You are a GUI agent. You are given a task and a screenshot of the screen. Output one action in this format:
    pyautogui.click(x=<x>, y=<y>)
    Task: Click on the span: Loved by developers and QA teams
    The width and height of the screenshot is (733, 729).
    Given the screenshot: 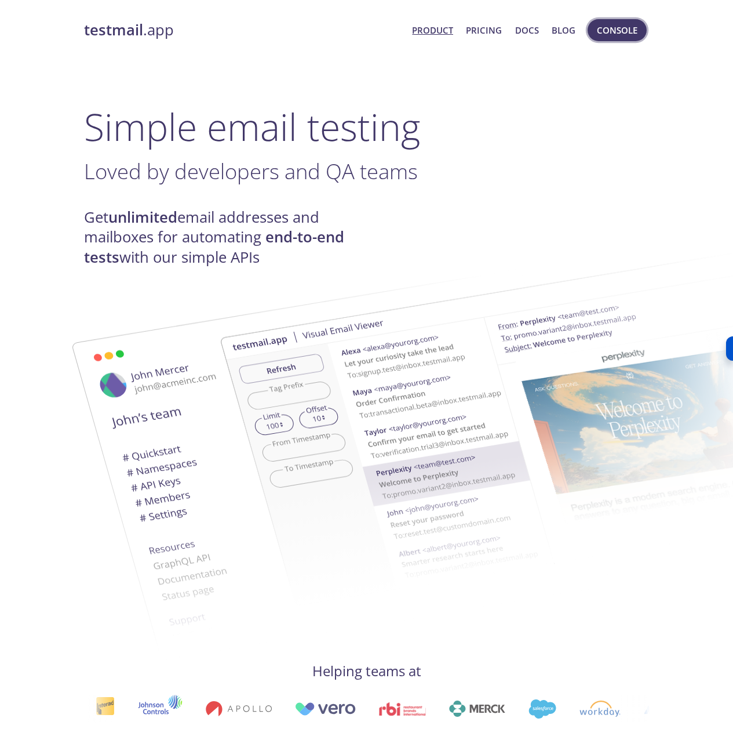 What is the action you would take?
    pyautogui.click(x=251, y=171)
    